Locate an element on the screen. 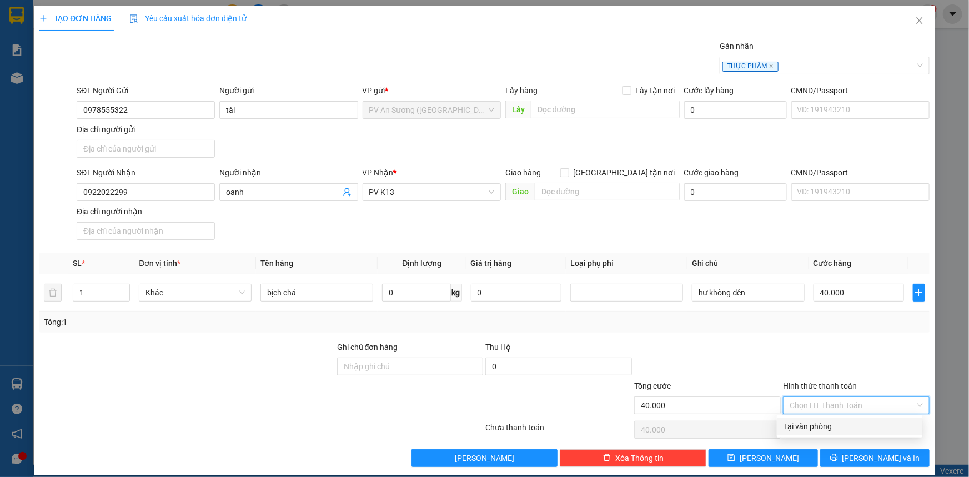  label: Gán nhãn is located at coordinates (736, 46).